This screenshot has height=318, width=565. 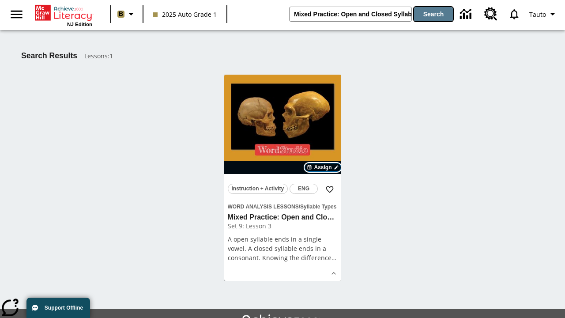 I want to click on a: Home, so click(x=64, y=13).